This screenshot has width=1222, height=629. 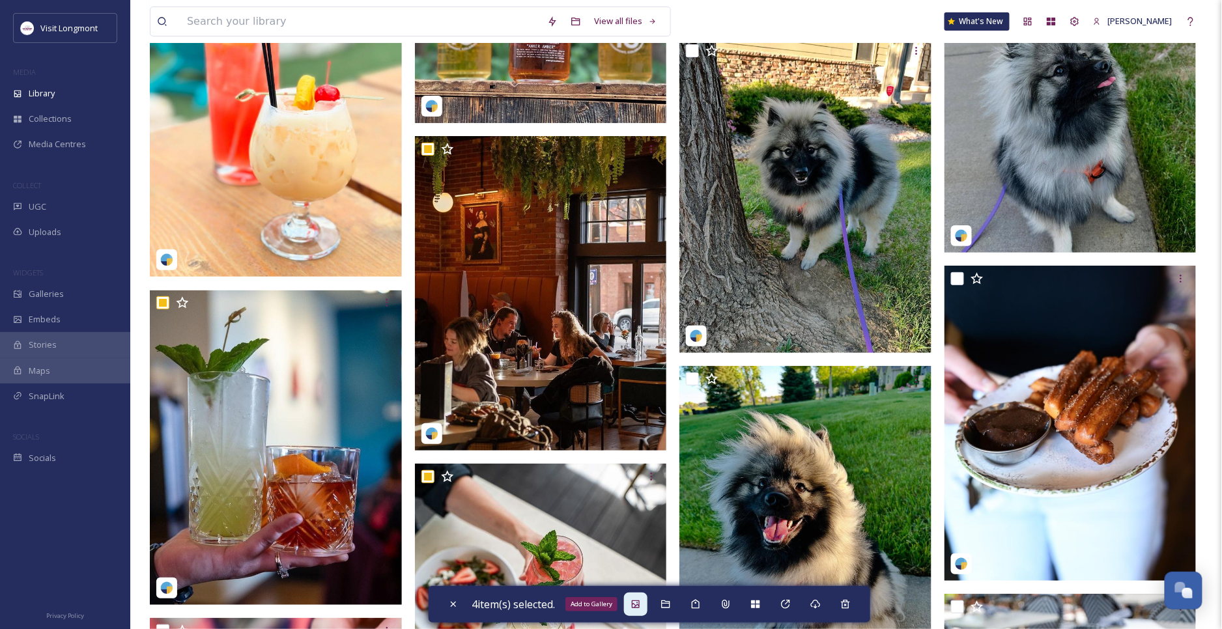 What do you see at coordinates (39, 371) in the screenshot?
I see `span: Maps` at bounding box center [39, 371].